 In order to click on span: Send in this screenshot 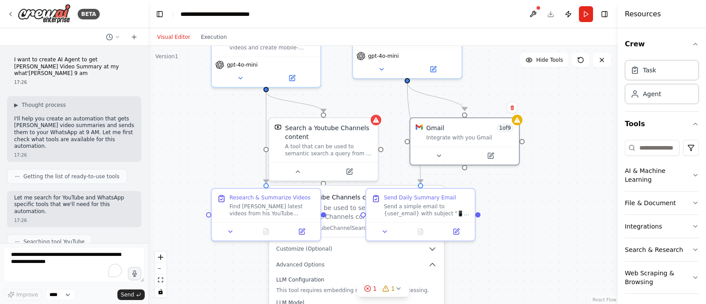, I will do `click(128, 295)`.